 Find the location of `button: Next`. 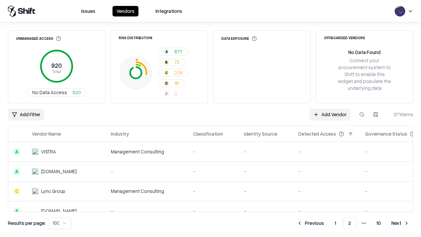

button: Next is located at coordinates (400, 223).